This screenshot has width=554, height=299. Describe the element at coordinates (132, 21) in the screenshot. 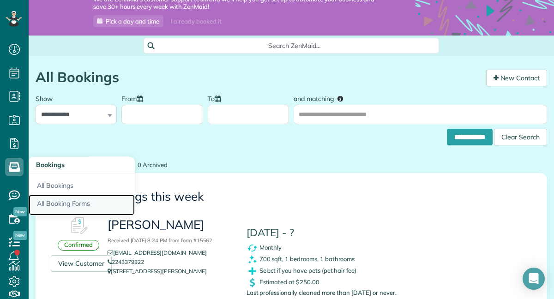

I see `span: Pick a day and time` at that location.